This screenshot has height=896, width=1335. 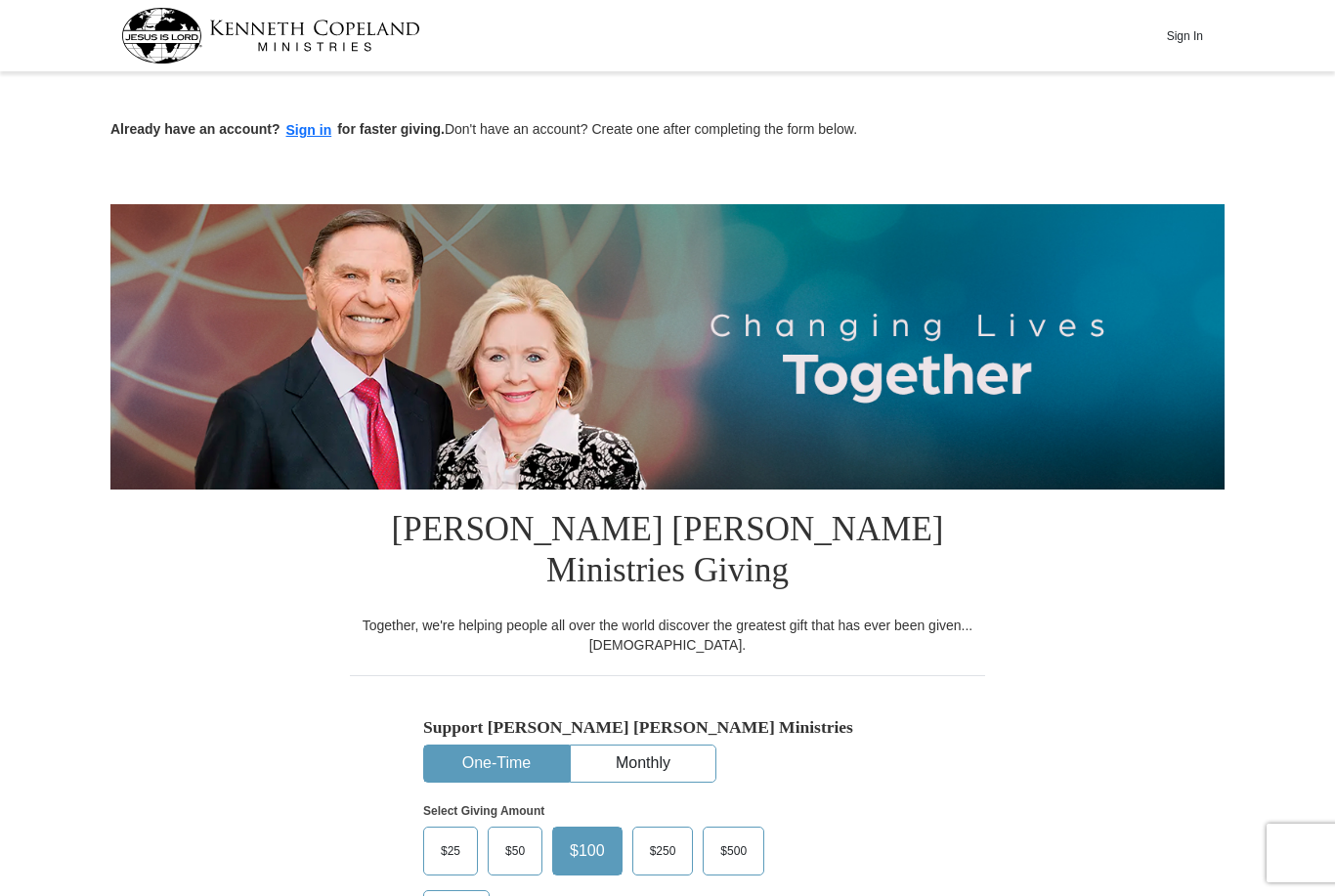 I want to click on button: Sign In, so click(x=1184, y=36).